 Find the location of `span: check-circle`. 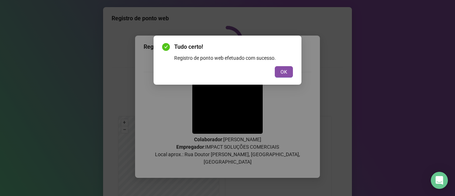

span: check-circle is located at coordinates (166, 47).